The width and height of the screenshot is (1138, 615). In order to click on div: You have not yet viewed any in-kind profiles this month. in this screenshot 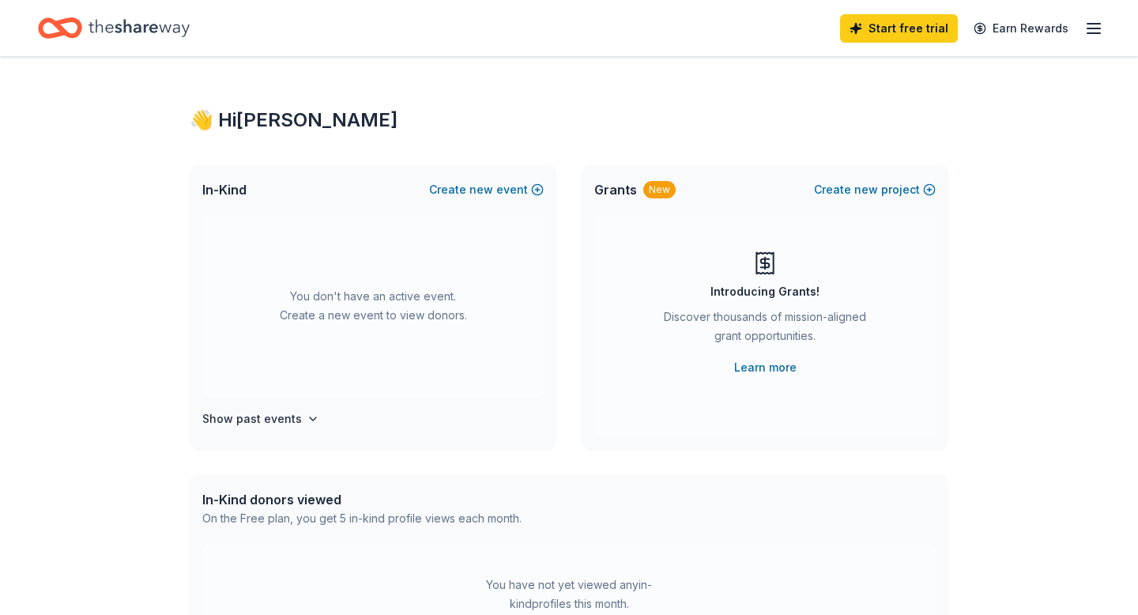, I will do `click(569, 594)`.